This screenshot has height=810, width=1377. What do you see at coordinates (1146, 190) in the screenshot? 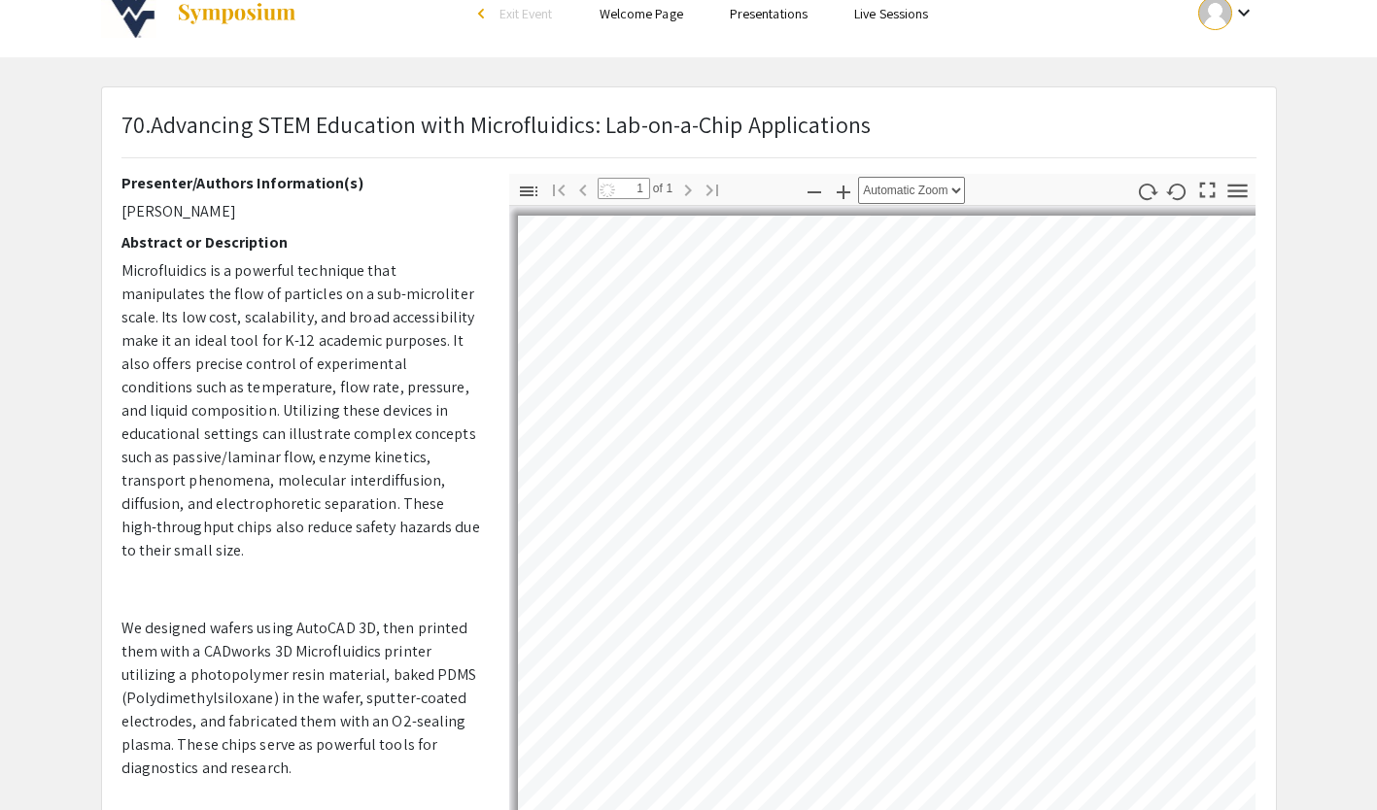
I see `button: Rotate Clockwise` at bounding box center [1146, 190].